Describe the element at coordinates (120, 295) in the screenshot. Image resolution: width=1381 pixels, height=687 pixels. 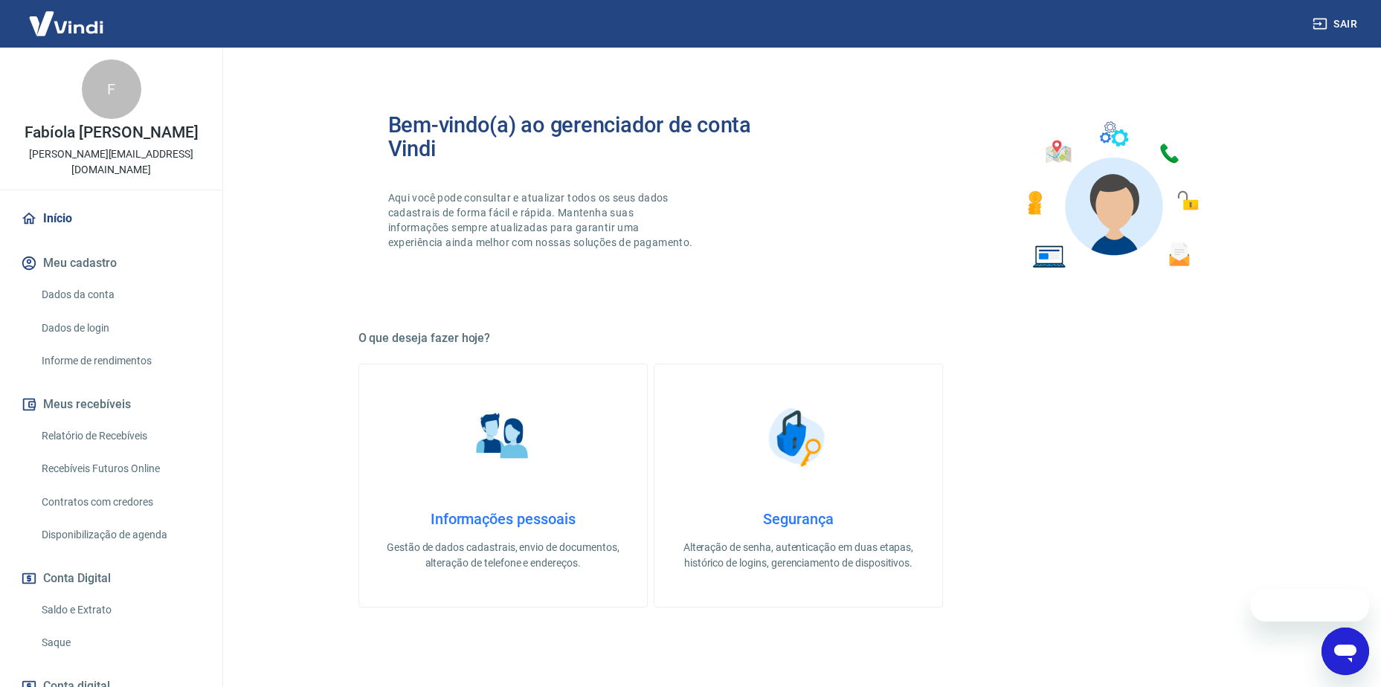
I see `a: Dados da conta` at that location.